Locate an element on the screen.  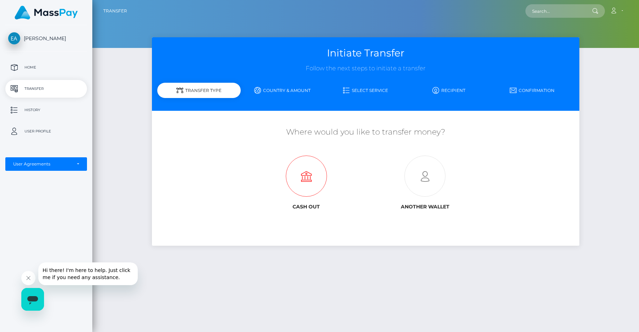
a: History is located at coordinates (46, 110).